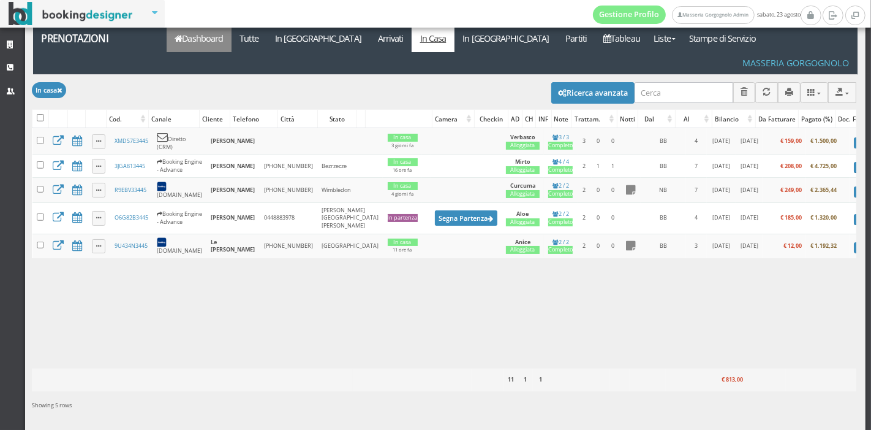 The height and width of the screenshot is (430, 871). I want to click on td: Diretto (CRM), so click(180, 141).